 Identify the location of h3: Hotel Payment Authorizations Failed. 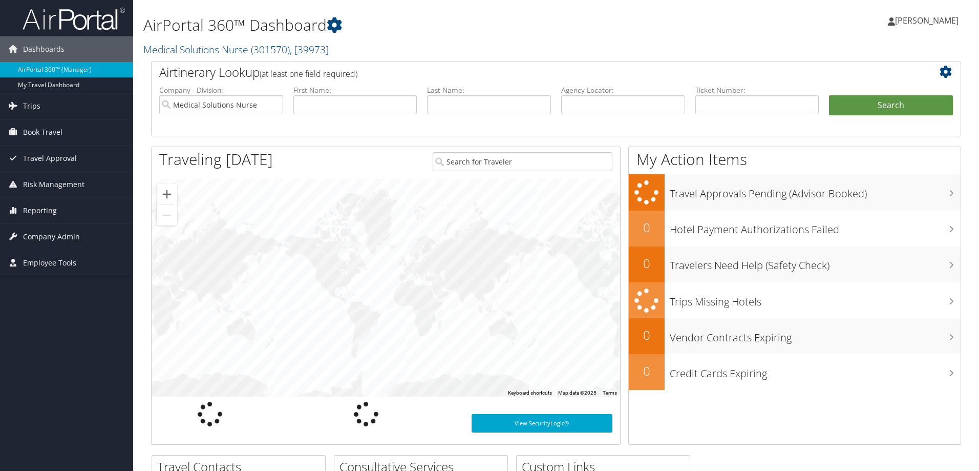
(815, 227).